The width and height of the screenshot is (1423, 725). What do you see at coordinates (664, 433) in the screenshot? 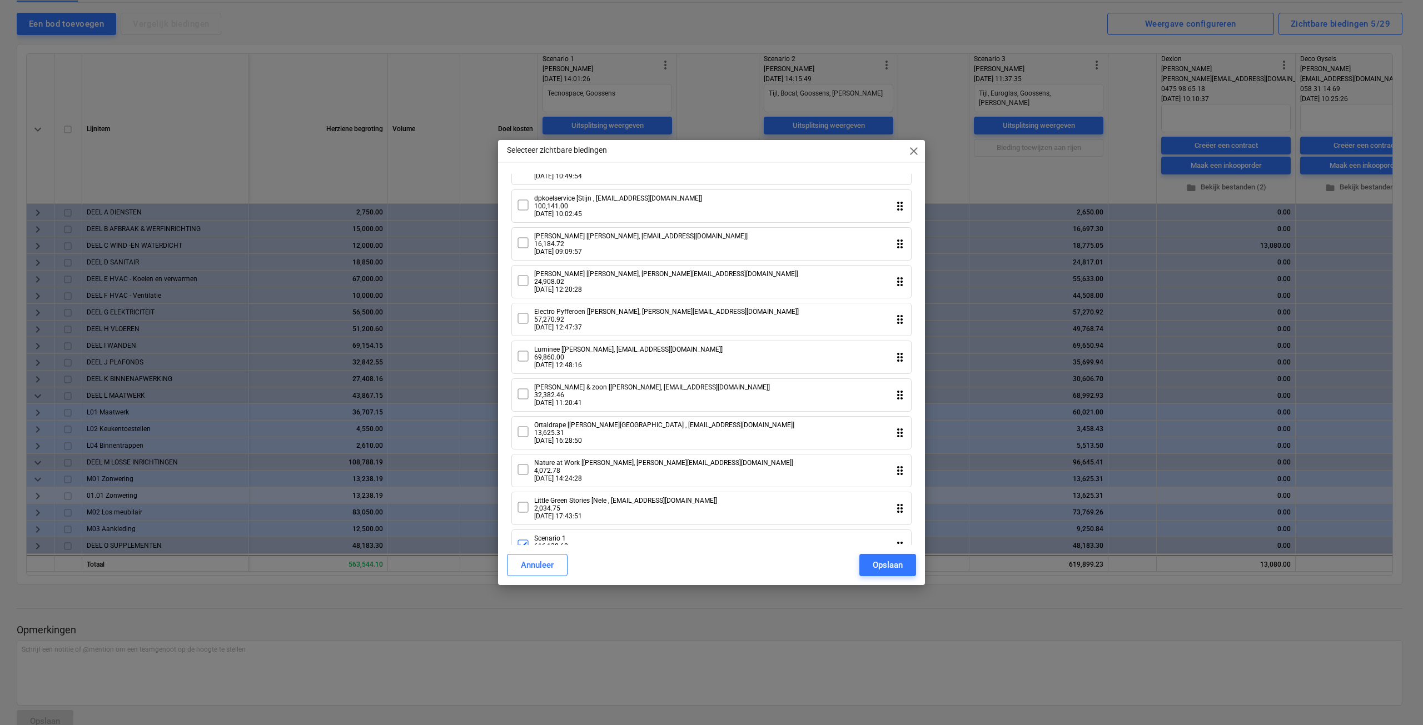
I see `div: 13,625.31` at bounding box center [664, 433].